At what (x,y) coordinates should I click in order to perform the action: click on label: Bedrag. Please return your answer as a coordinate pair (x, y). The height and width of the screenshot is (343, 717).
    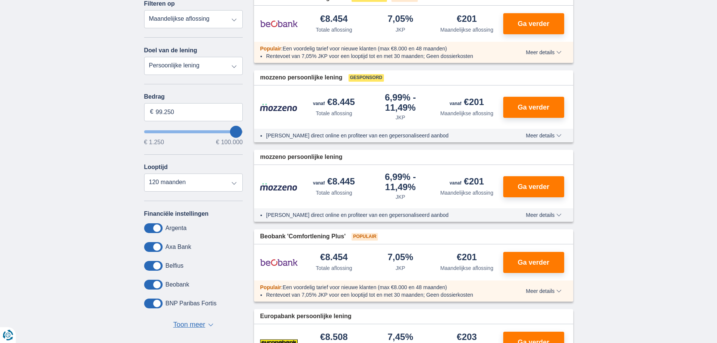
    Looking at the image, I should click on (194, 97).